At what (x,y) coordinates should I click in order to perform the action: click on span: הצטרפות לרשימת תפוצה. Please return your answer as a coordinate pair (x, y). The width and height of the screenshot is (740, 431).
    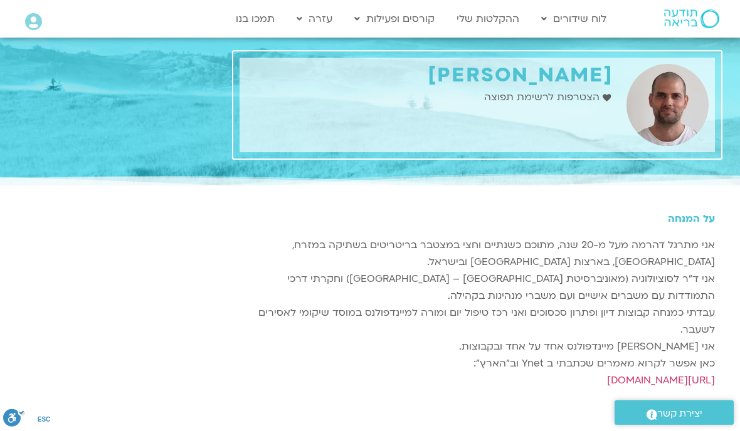
    Looking at the image, I should click on (543, 97).